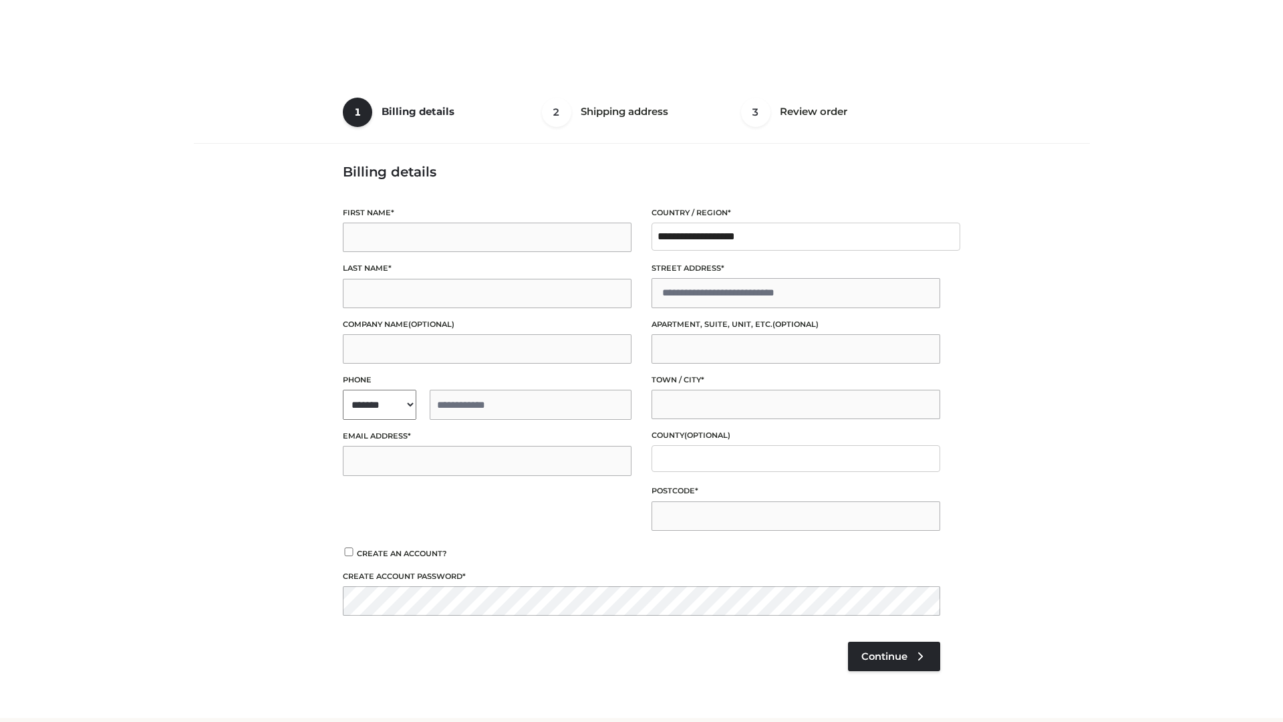 The image size is (1283, 722). What do you see at coordinates (796, 324) in the screenshot?
I see `label: Apartment, suite, unit, etc.` at bounding box center [796, 324].